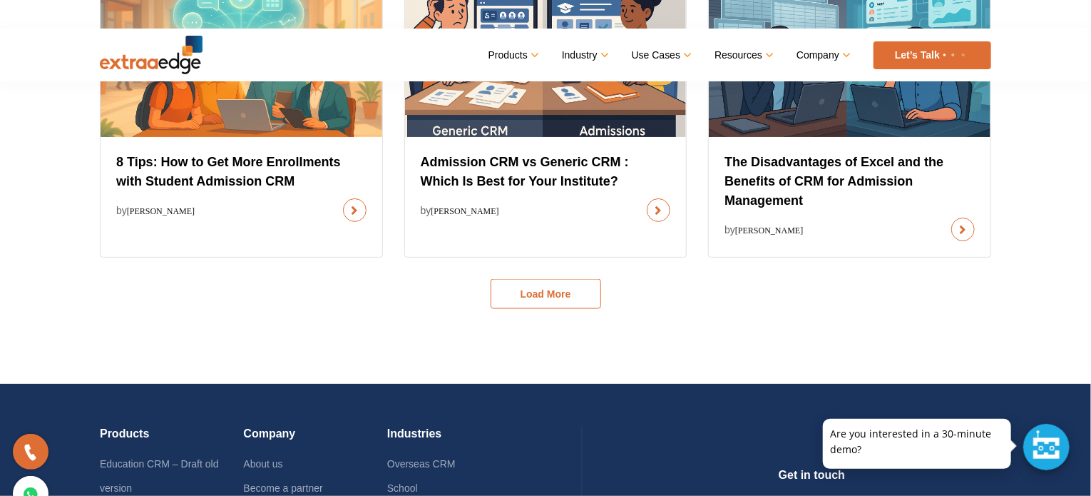 This screenshot has height=496, width=1091. I want to click on a: Resources, so click(743, 55).